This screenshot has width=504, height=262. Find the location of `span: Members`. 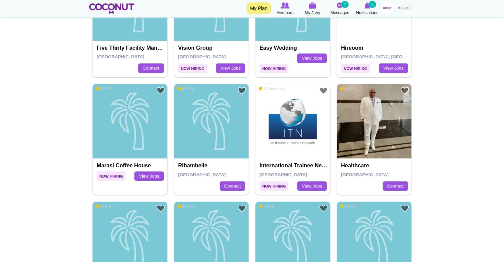

span: Members is located at coordinates (285, 13).